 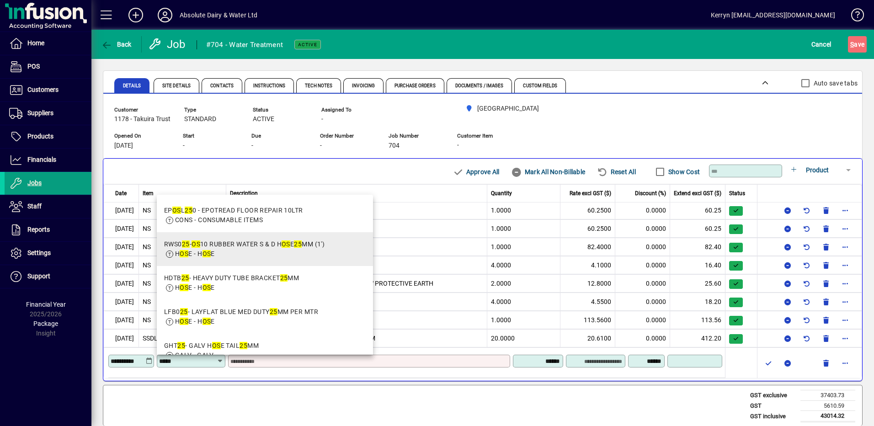 What do you see at coordinates (222, 86) in the screenshot?
I see `span: Contacts` at bounding box center [222, 86].